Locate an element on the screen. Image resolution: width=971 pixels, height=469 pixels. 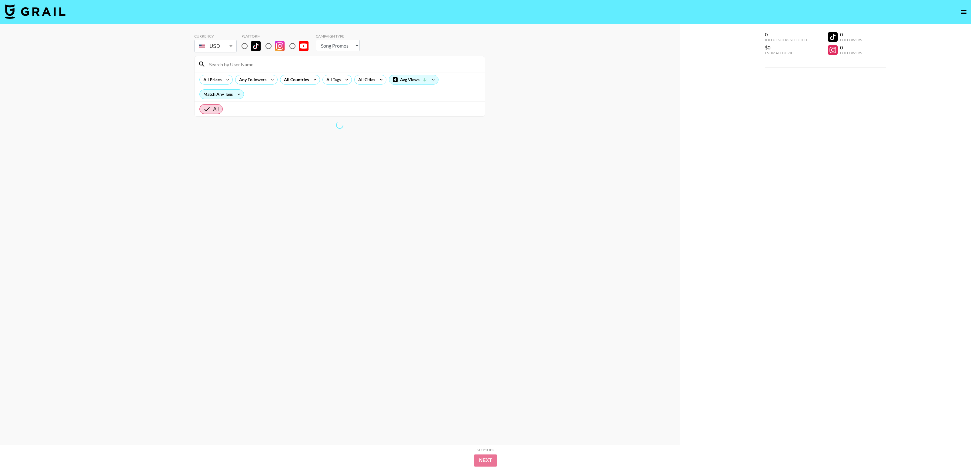
div: All Tags is located at coordinates (332, 80).